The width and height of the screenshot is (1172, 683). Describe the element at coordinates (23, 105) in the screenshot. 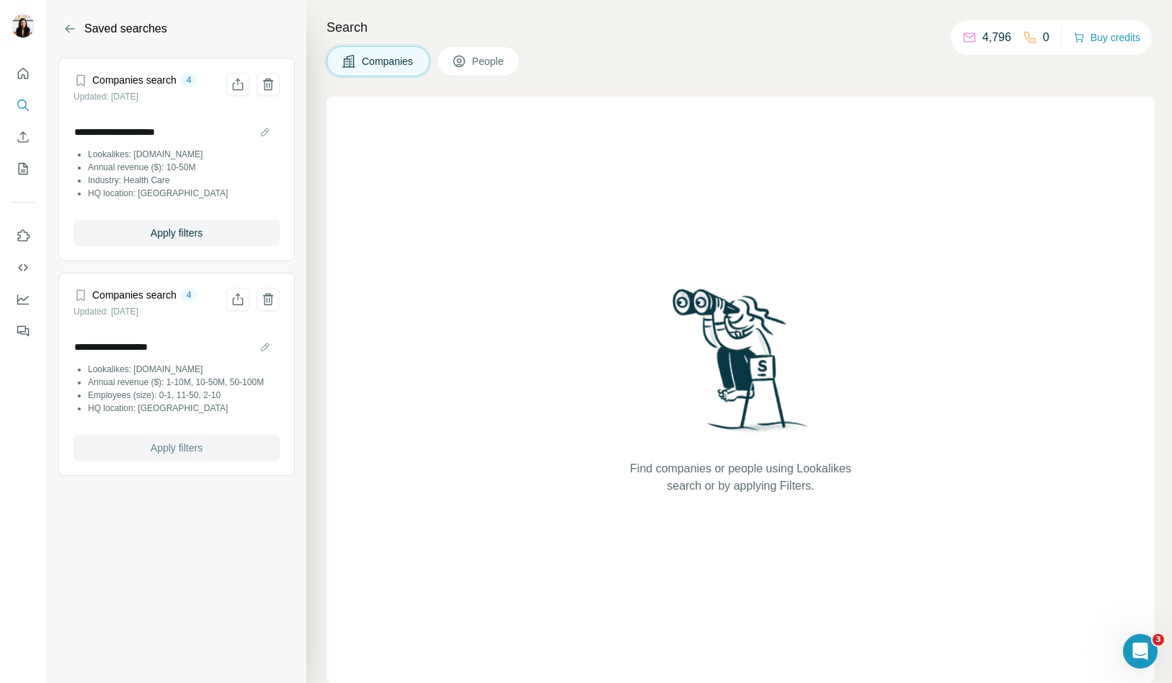

I see `button: Search` at that location.